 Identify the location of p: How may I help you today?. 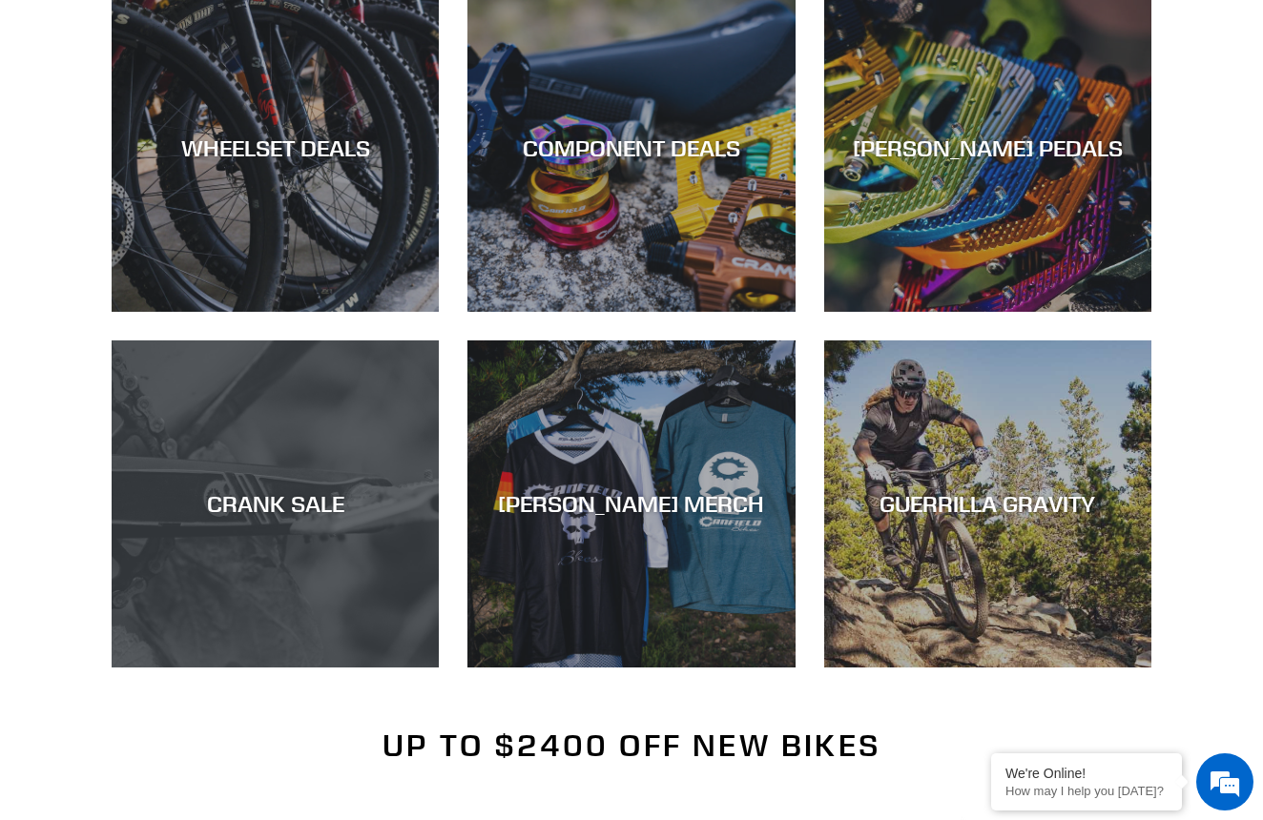
(1086, 791).